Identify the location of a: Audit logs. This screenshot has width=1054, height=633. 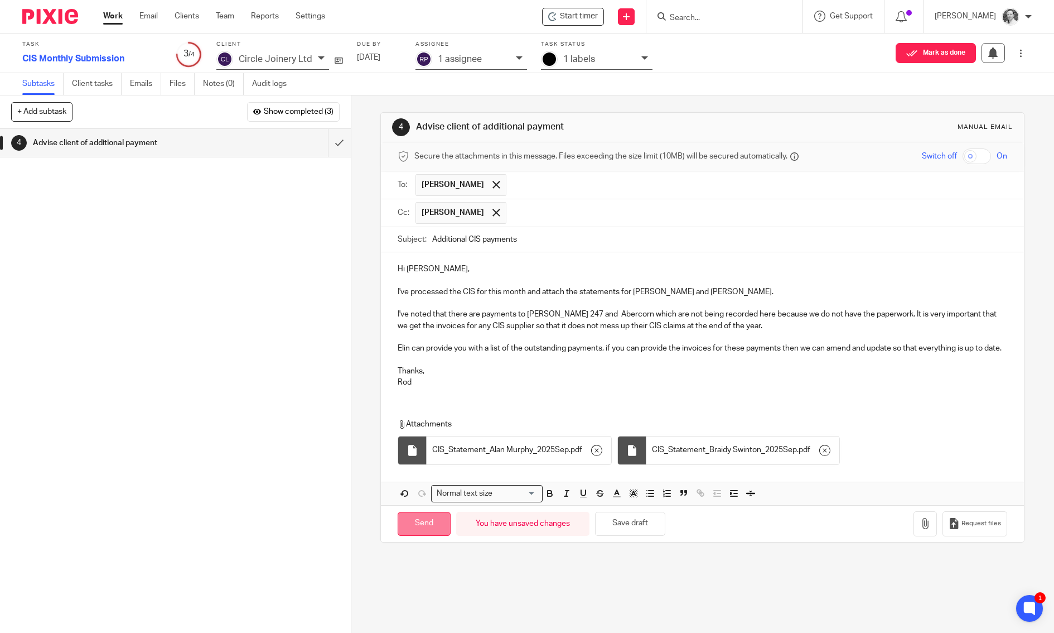
(273, 84).